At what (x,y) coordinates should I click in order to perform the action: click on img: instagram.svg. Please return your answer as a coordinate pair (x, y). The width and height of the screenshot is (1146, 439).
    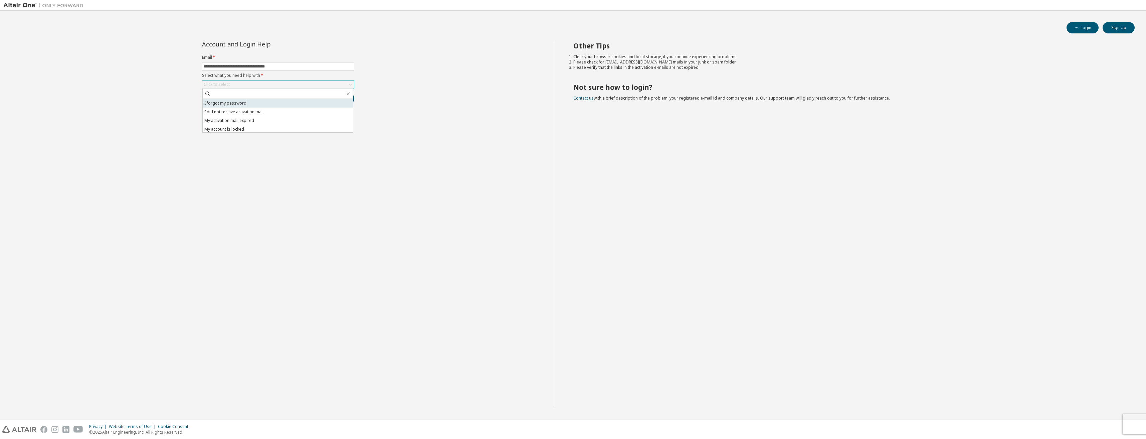
    Looking at the image, I should click on (55, 429).